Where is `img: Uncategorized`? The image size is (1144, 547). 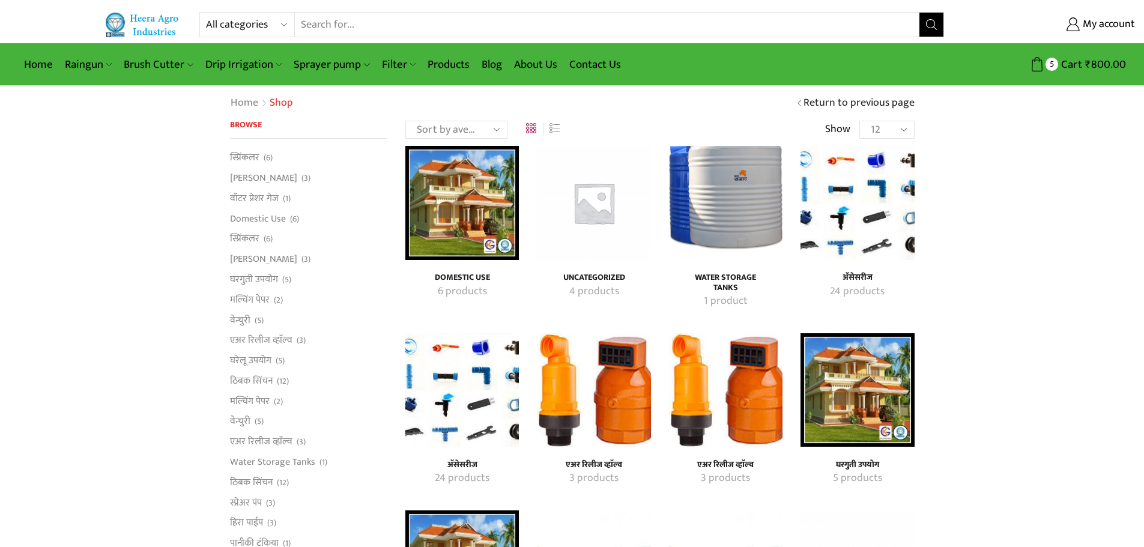 img: Uncategorized is located at coordinates (593, 202).